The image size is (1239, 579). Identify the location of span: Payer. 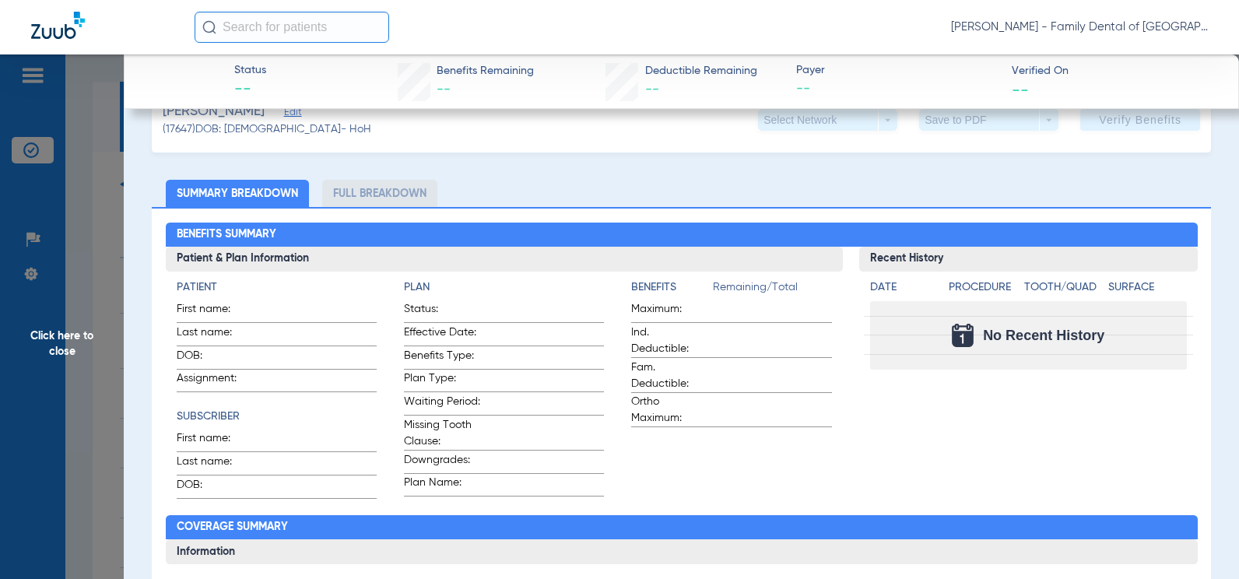
(897, 70).